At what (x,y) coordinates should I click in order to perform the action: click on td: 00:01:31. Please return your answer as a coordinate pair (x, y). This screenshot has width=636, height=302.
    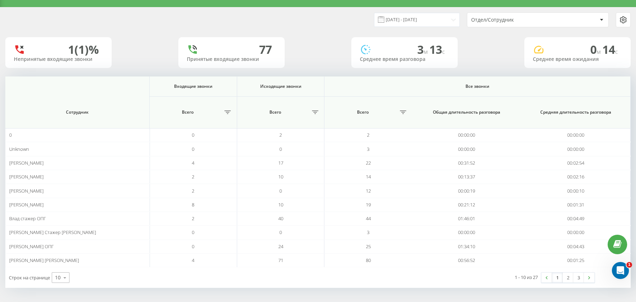
    Looking at the image, I should click on (576, 205).